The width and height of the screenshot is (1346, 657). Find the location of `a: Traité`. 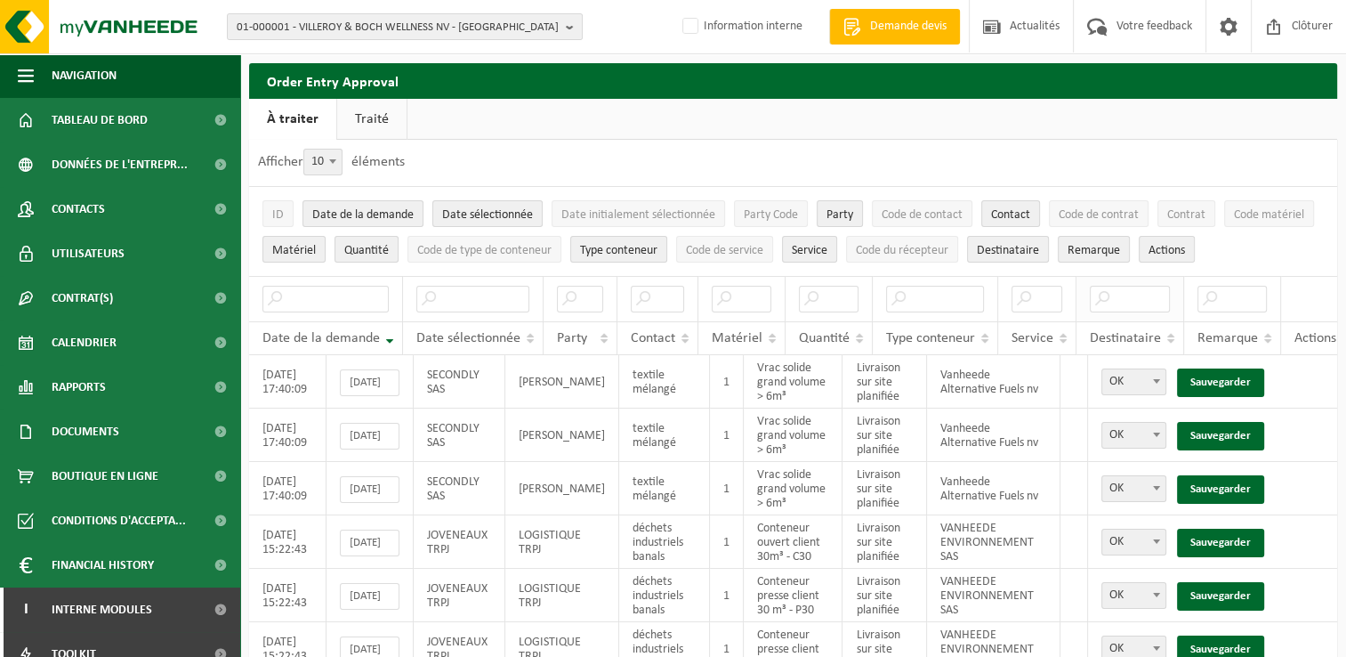

a: Traité is located at coordinates (372, 119).